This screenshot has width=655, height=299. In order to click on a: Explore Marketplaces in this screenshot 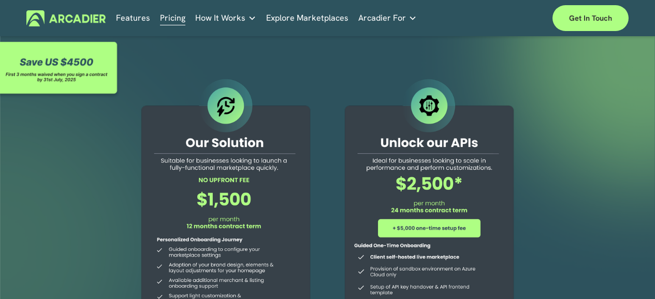, I will do `click(307, 18)`.